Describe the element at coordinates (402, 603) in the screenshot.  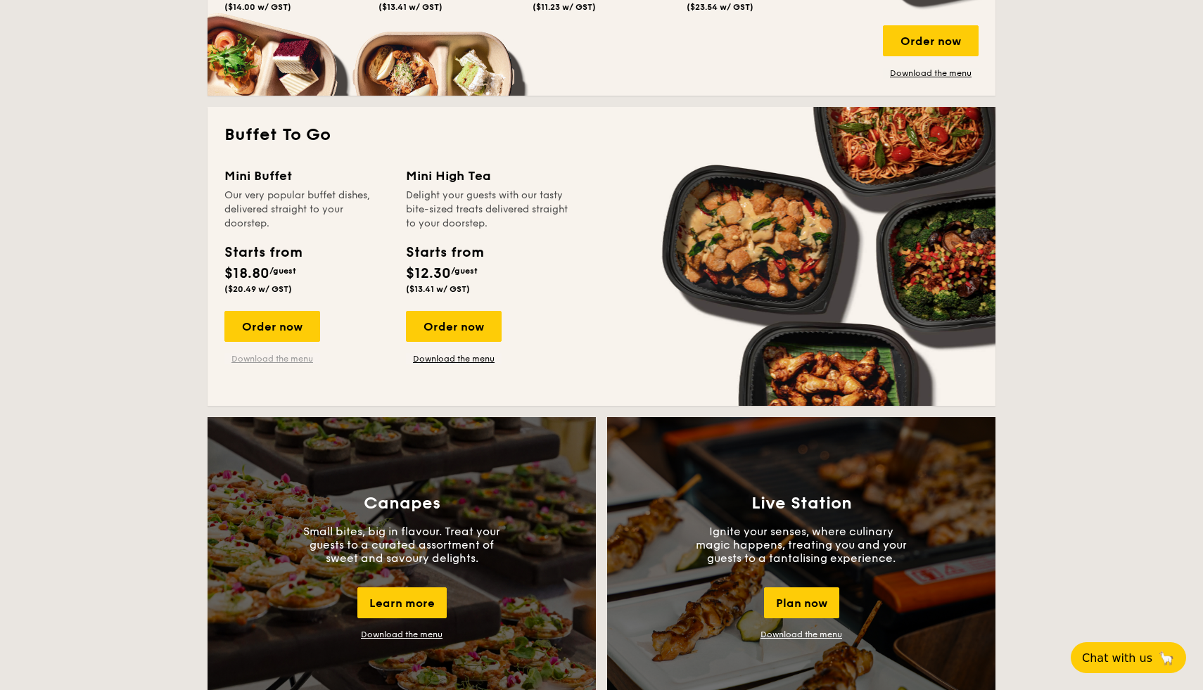
I see `div: Learn more` at that location.